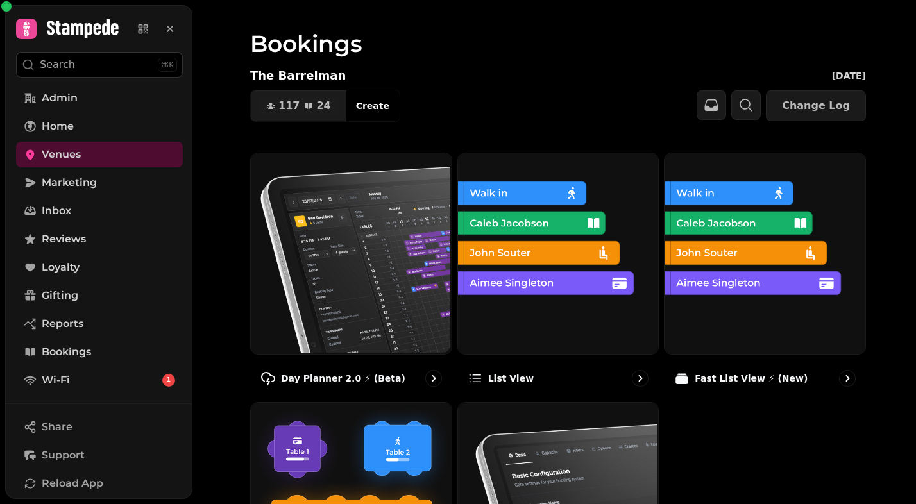 The width and height of the screenshot is (916, 504). I want to click on span: Loyalty, so click(60, 267).